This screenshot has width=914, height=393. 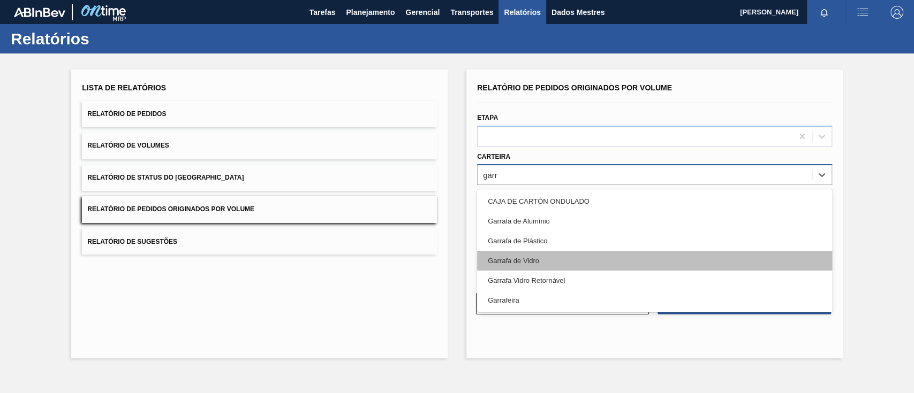 What do you see at coordinates (322, 12) in the screenshot?
I see `font: Tarefas` at bounding box center [322, 12].